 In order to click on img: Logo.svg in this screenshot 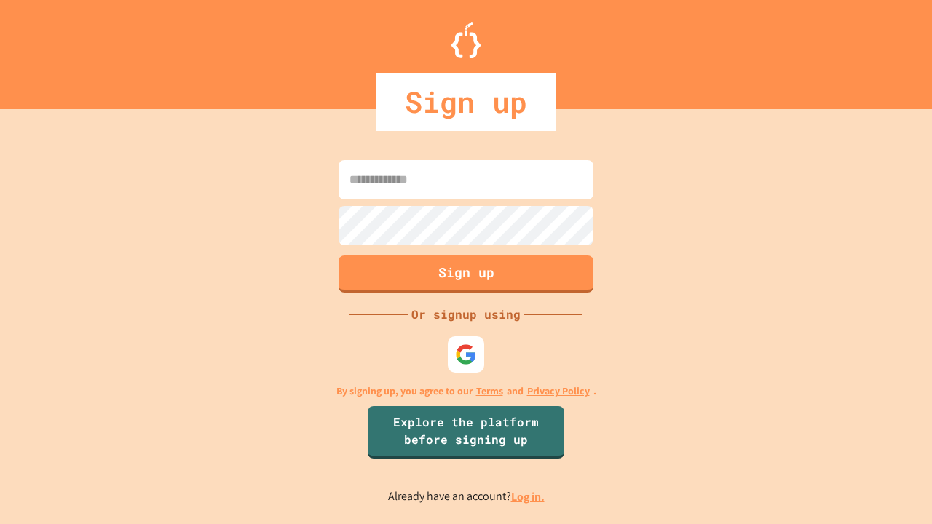, I will do `click(466, 40)`.